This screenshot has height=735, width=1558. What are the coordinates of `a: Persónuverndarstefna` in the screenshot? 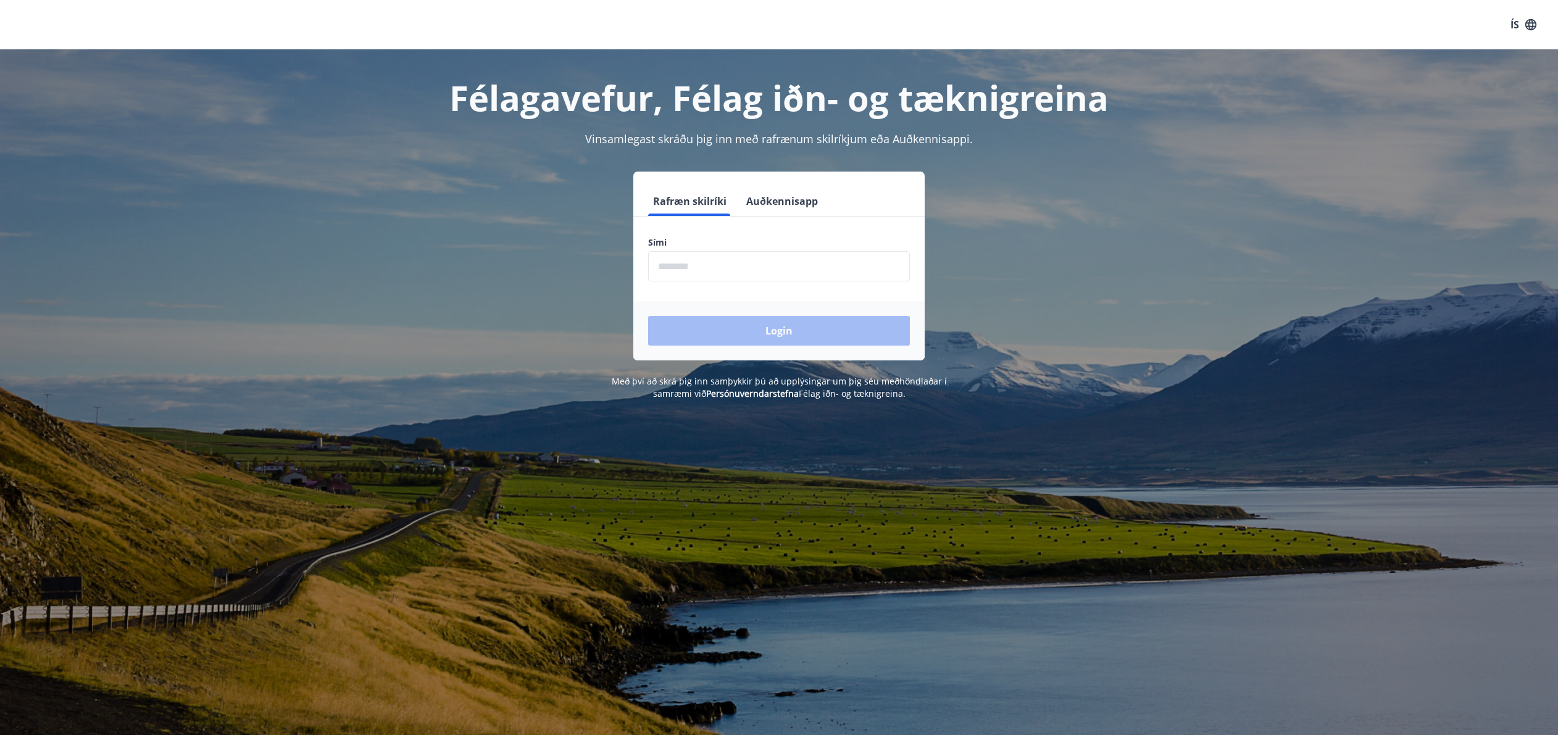 It's located at (752, 393).